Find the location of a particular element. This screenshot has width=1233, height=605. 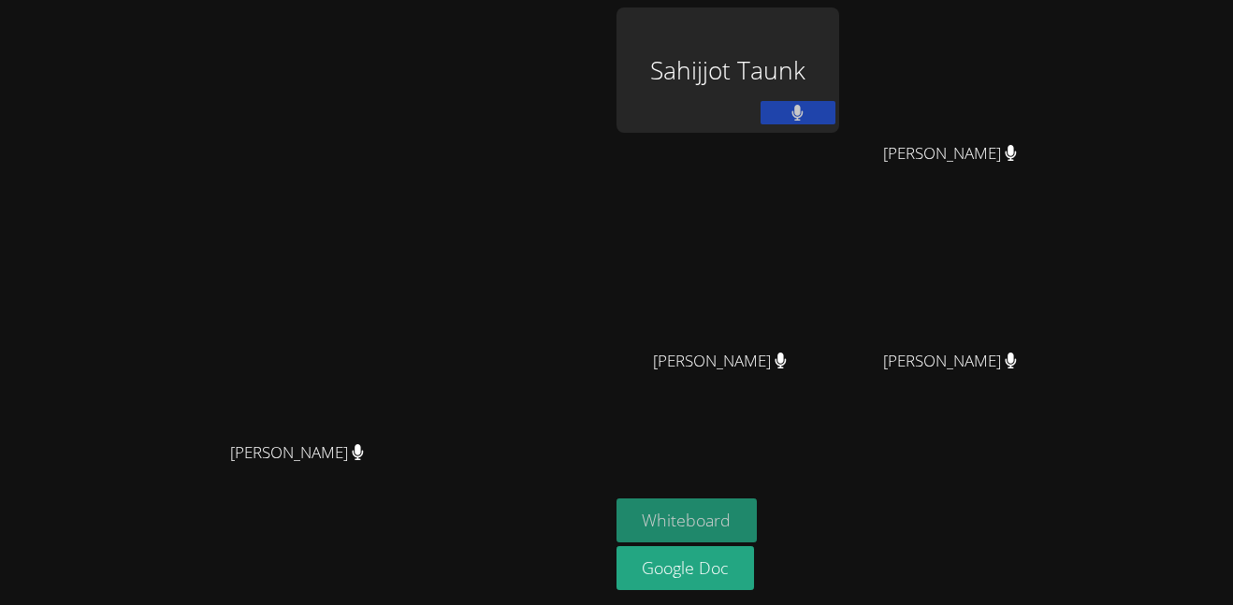

a: Google Doc is located at coordinates (686, 568).